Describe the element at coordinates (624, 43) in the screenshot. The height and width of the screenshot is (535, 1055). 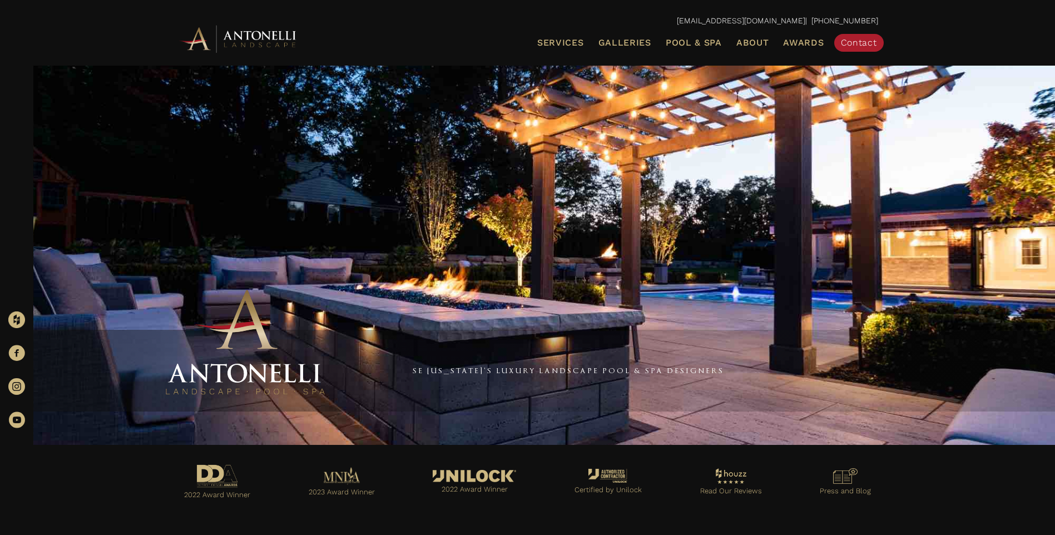
I see `a: Galleries` at that location.